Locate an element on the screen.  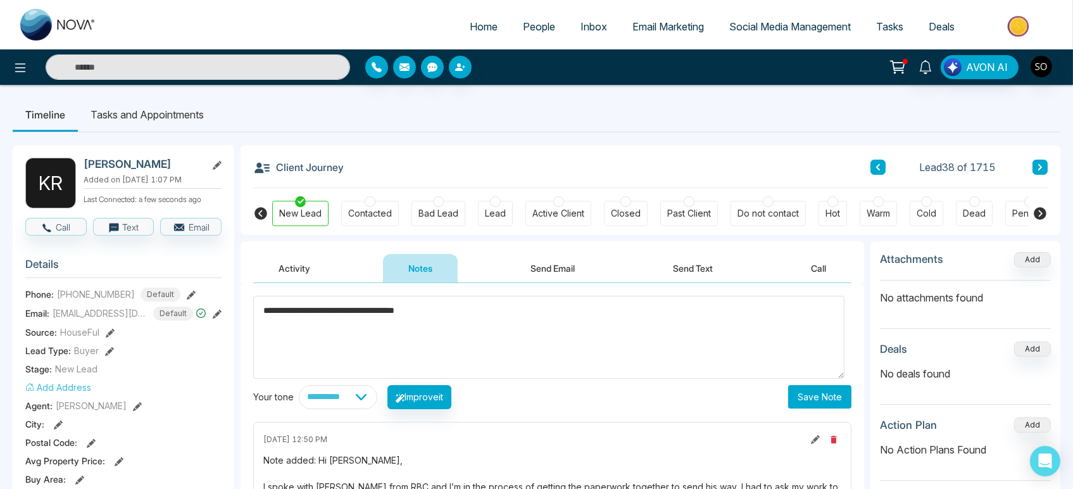
span: Deals is located at coordinates (941, 27).